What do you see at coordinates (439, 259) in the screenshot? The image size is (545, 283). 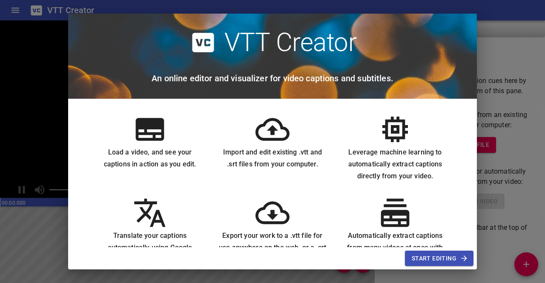 I see `span: Start Editing` at bounding box center [439, 259].